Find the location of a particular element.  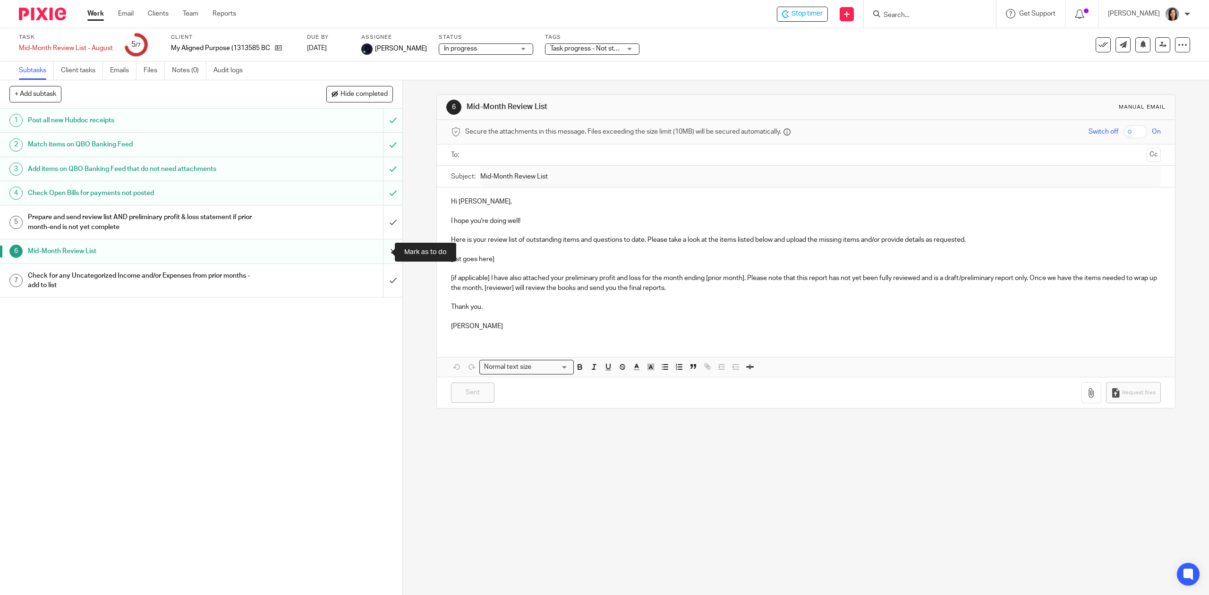

div: Search for option is located at coordinates (527, 367).